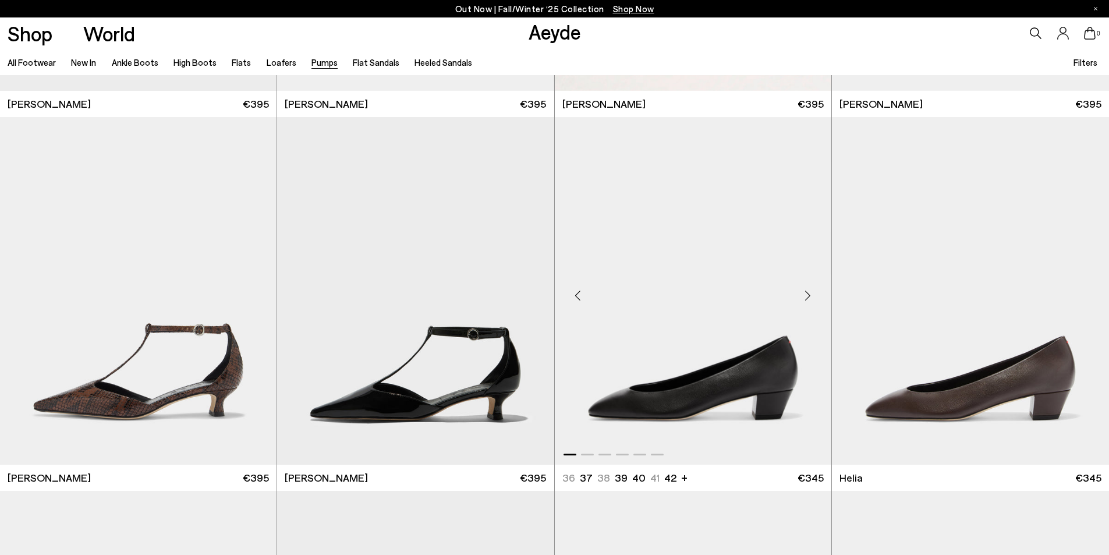 This screenshot has height=555, width=1109. What do you see at coordinates (324, 62) in the screenshot?
I see `a: Pumps` at bounding box center [324, 62].